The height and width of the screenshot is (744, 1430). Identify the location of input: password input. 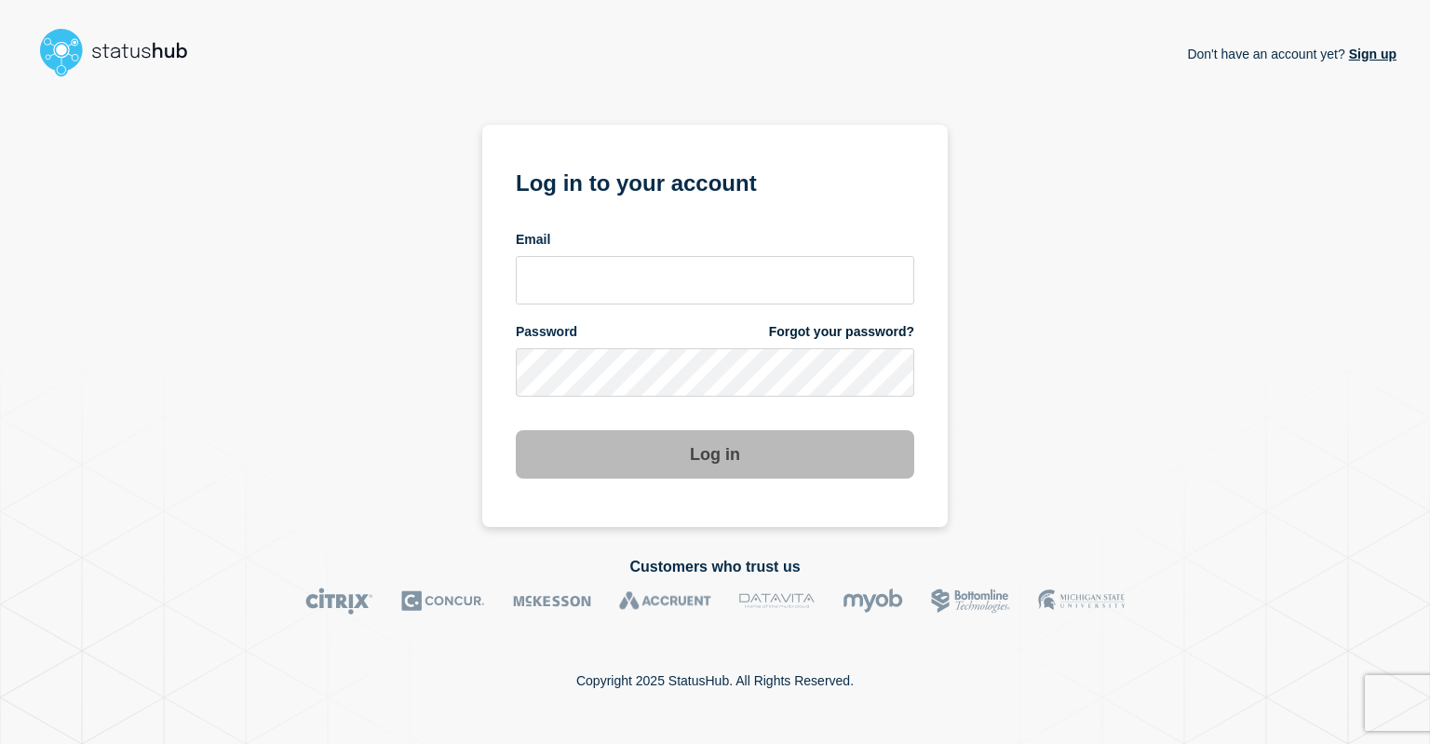
(715, 372).